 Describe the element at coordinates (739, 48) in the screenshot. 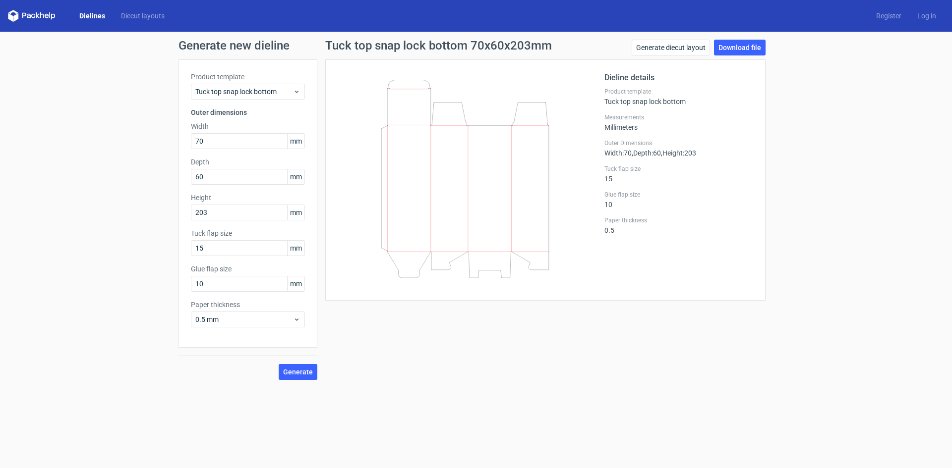

I see `a: Download file` at that location.